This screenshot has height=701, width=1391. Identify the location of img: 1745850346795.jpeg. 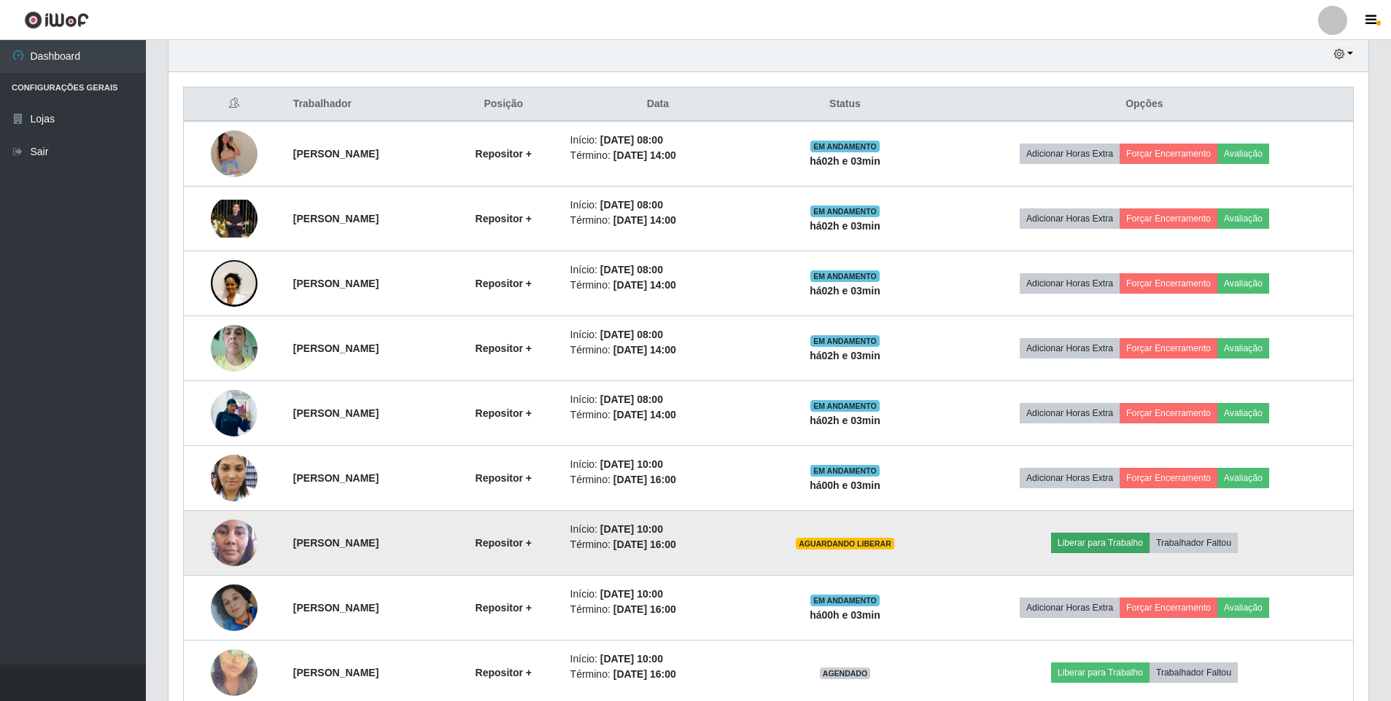
(234, 154).